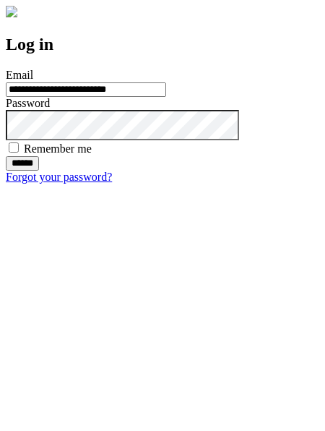 The height and width of the screenshot is (431, 325). What do you see at coordinates (12, 12) in the screenshot?
I see `img: logo-4e3dc11c47720685a147b03b5a06dd966a58ff35d612b21f08c02c0306f2b779.png` at bounding box center [12, 12].